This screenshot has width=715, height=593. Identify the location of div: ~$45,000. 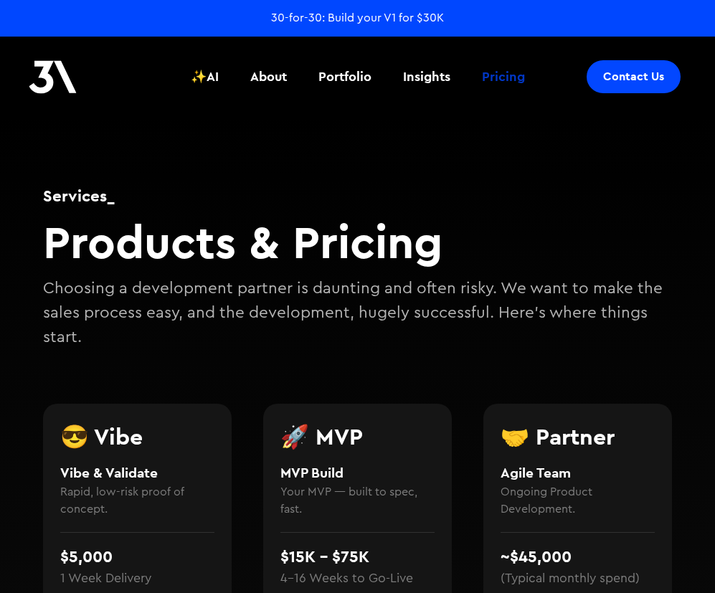
(536, 558).